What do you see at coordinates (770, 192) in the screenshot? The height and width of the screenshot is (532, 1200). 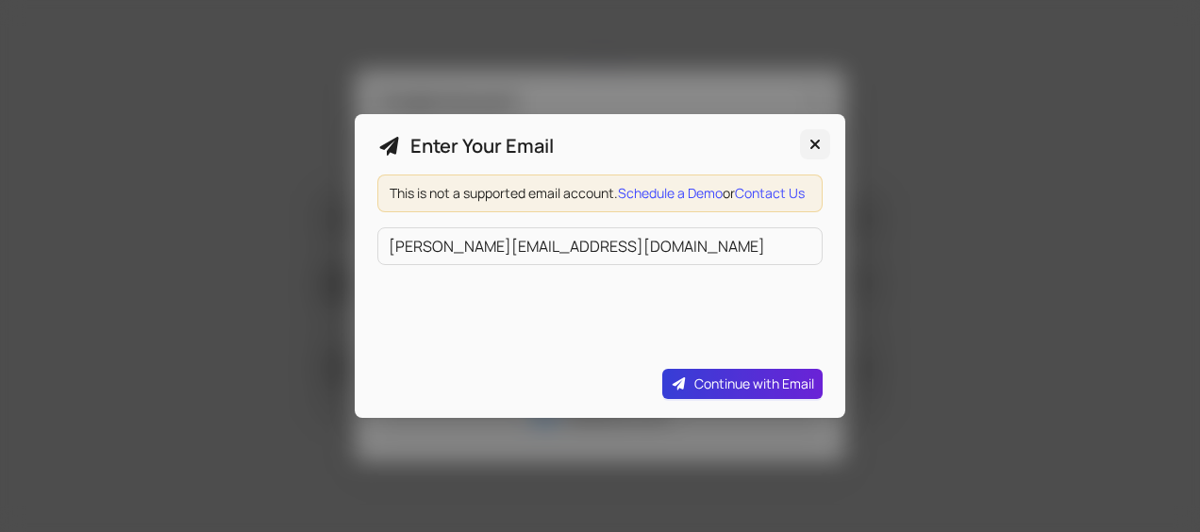 I see `a: Contact Us` at bounding box center [770, 192].